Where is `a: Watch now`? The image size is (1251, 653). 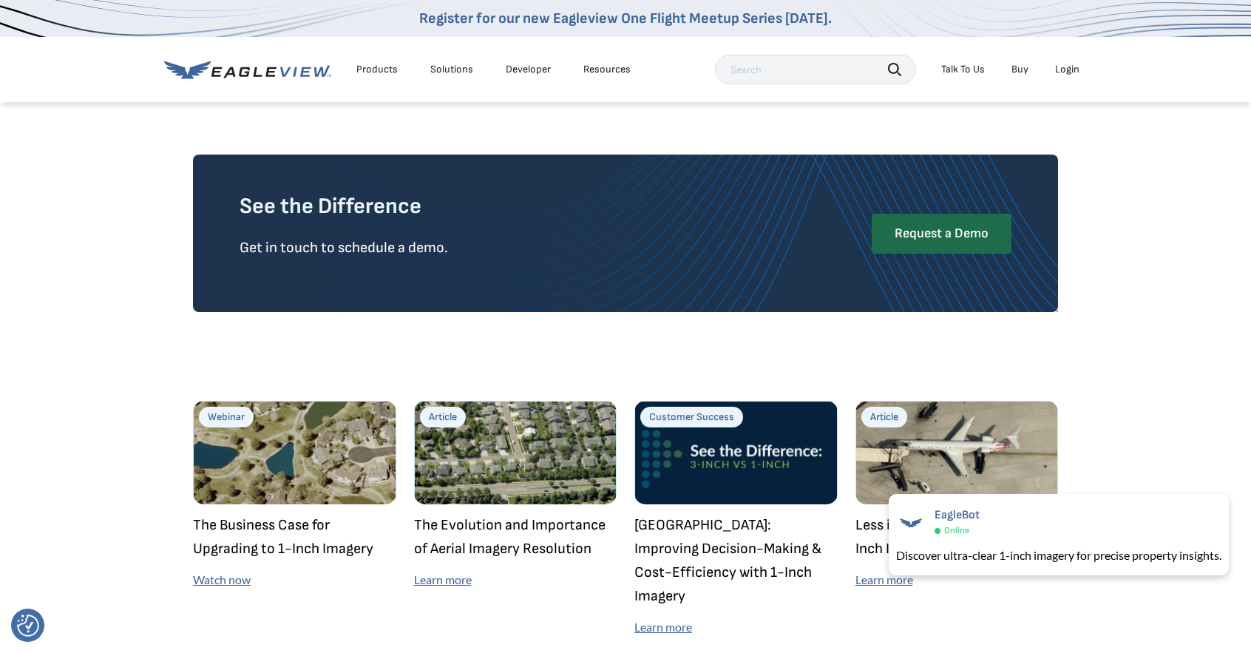 a: Watch now is located at coordinates (222, 579).